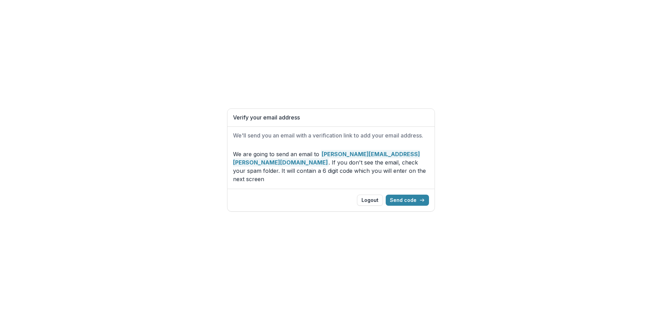  I want to click on h1: Verify your email address, so click(331, 117).